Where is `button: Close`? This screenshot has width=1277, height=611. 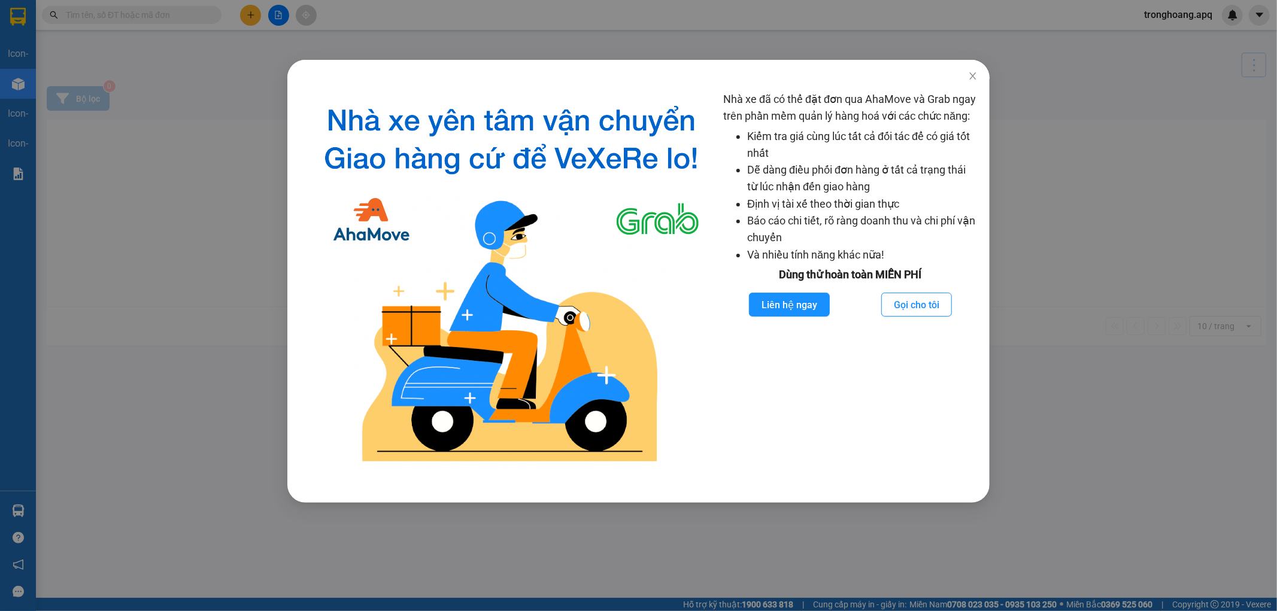
button: Close is located at coordinates (973, 77).